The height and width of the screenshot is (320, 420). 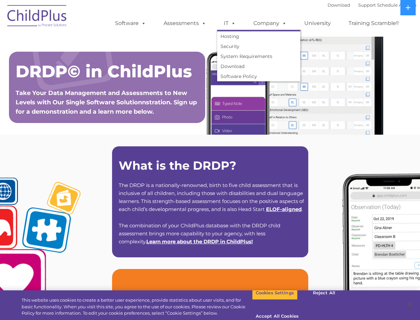 What do you see at coordinates (230, 23) in the screenshot?
I see `a: IT` at bounding box center [230, 23].